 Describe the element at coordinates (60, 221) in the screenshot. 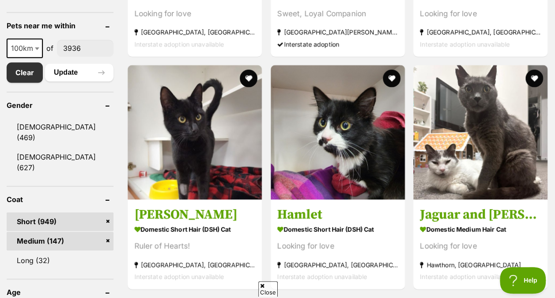

I see `a: Short (949)` at that location.